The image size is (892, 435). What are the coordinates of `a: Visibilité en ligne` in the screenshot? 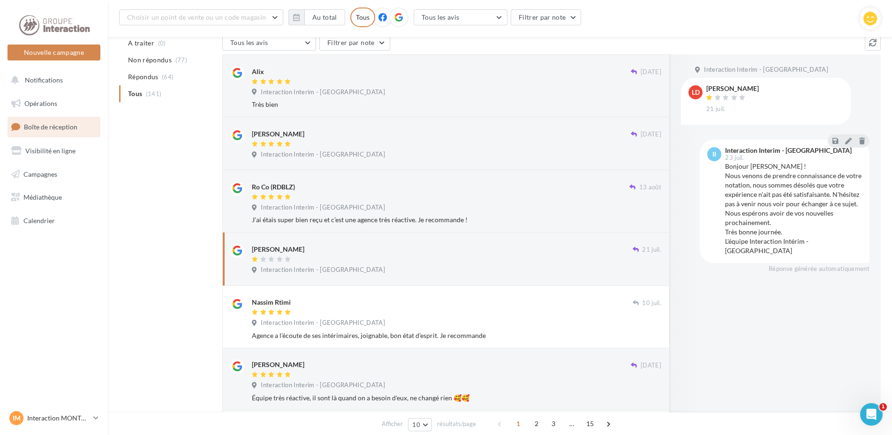 It's located at (54, 151).